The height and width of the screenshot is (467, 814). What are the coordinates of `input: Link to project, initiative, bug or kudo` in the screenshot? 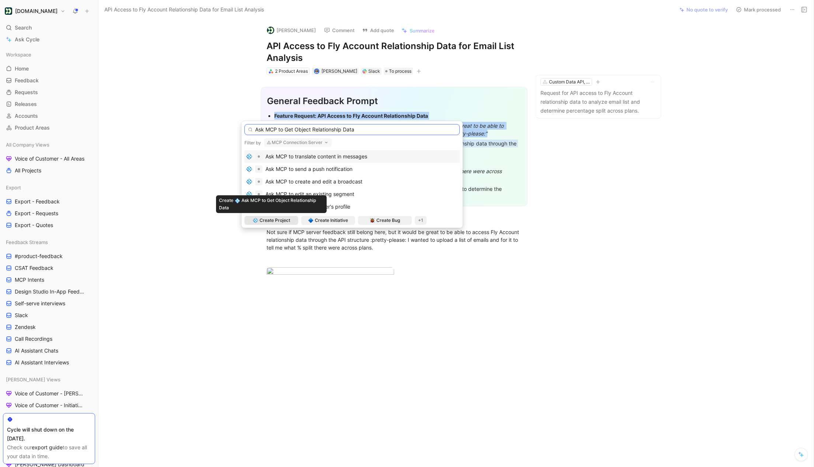 It's located at (352, 129).